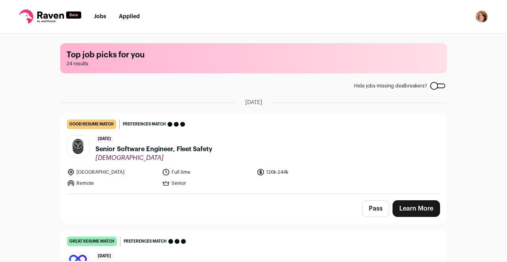  Describe the element at coordinates (112, 183) in the screenshot. I see `li: Remote` at that location.